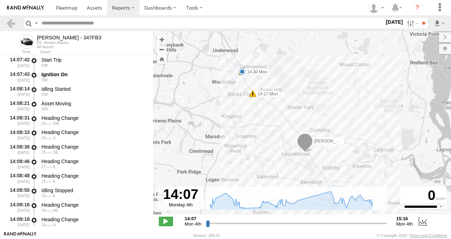 This screenshot has height=239, width=451. I want to click on label: Search Filter Options, so click(411, 23).